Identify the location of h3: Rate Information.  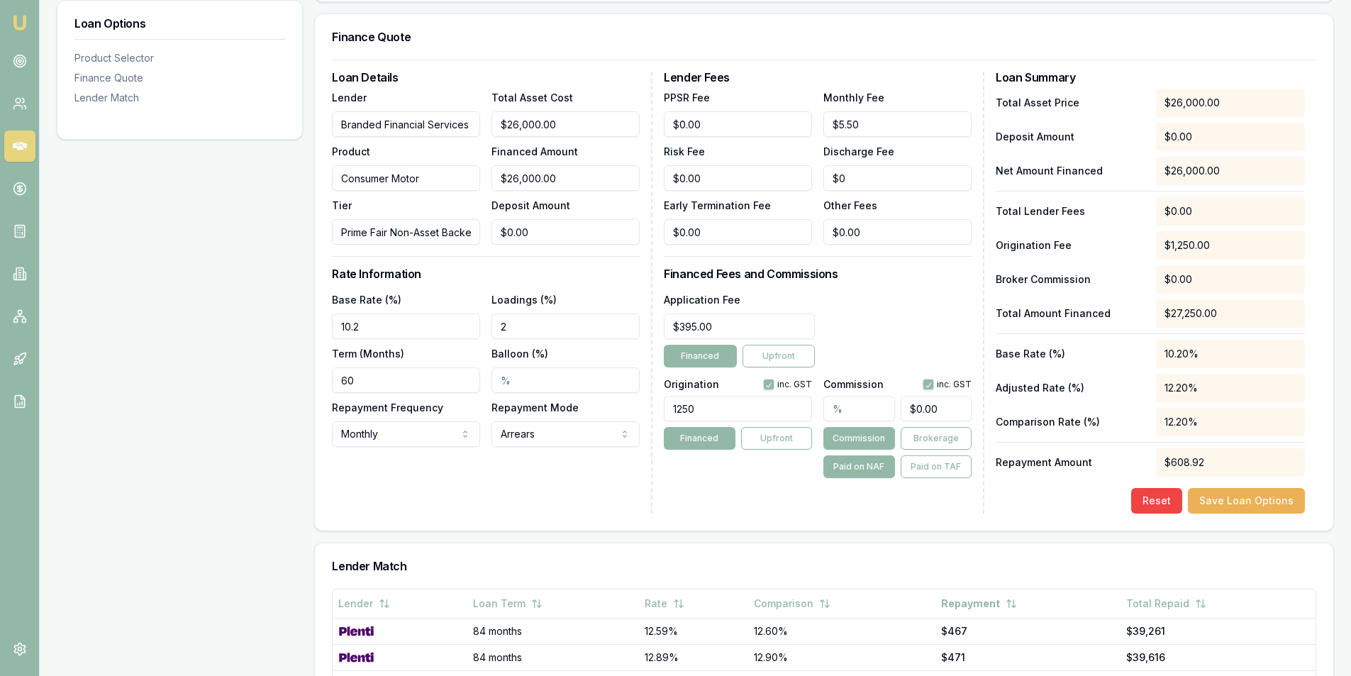
(486, 274).